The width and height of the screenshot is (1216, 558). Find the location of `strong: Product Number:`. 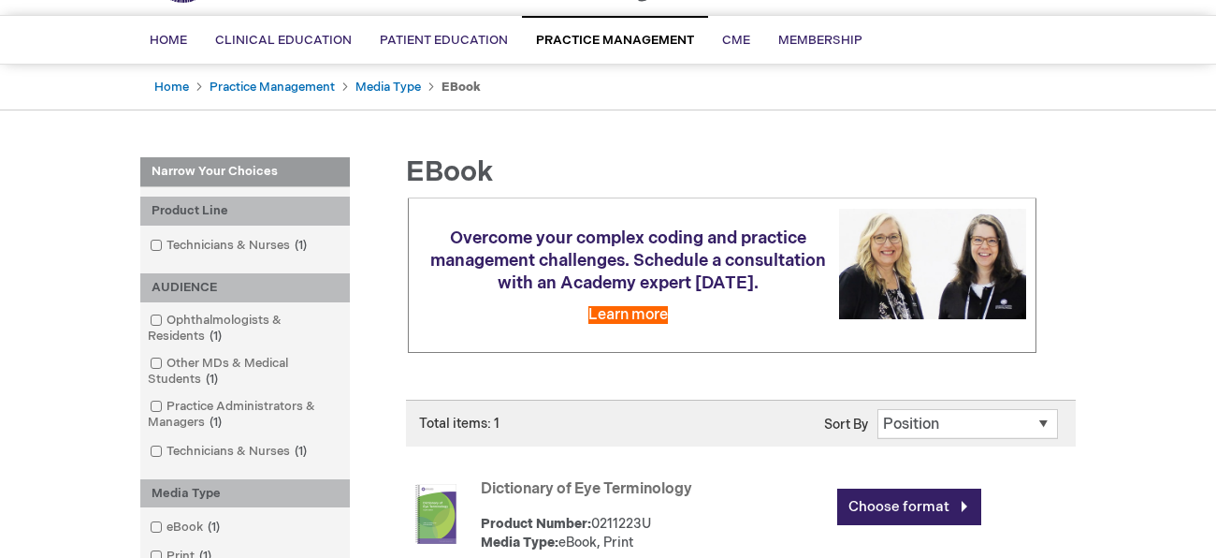

strong: Product Number: is located at coordinates (536, 523).